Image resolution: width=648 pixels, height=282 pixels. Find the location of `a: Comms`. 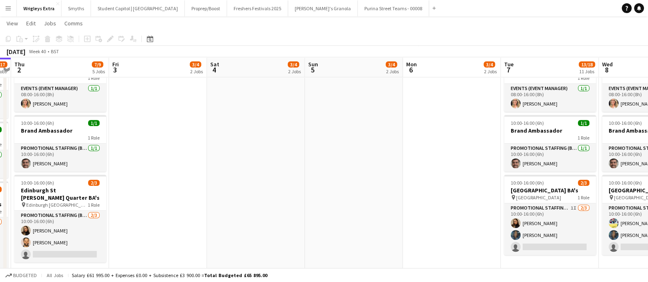

a: Comms is located at coordinates (73, 23).